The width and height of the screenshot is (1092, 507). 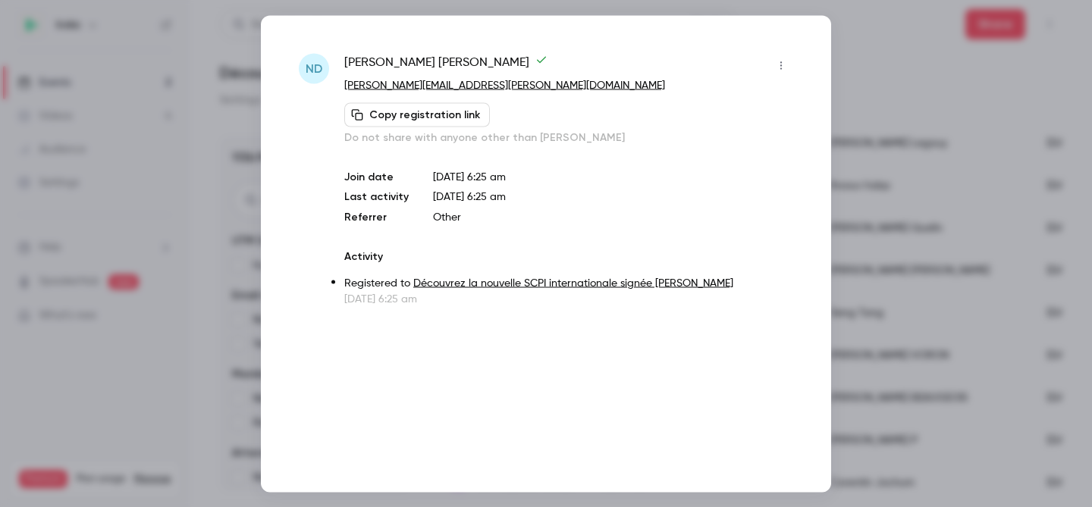 What do you see at coordinates (569, 256) in the screenshot?
I see `p: Activity` at bounding box center [569, 256].